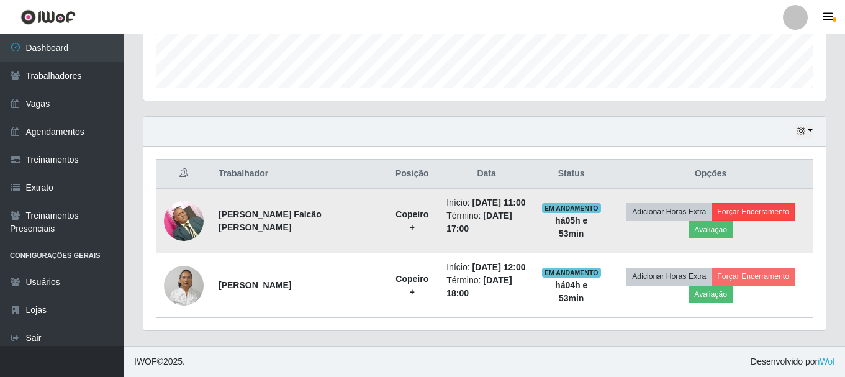 The image size is (845, 377). Describe the element at coordinates (159, 361) in the screenshot. I see `span: © 2025 .` at that location.